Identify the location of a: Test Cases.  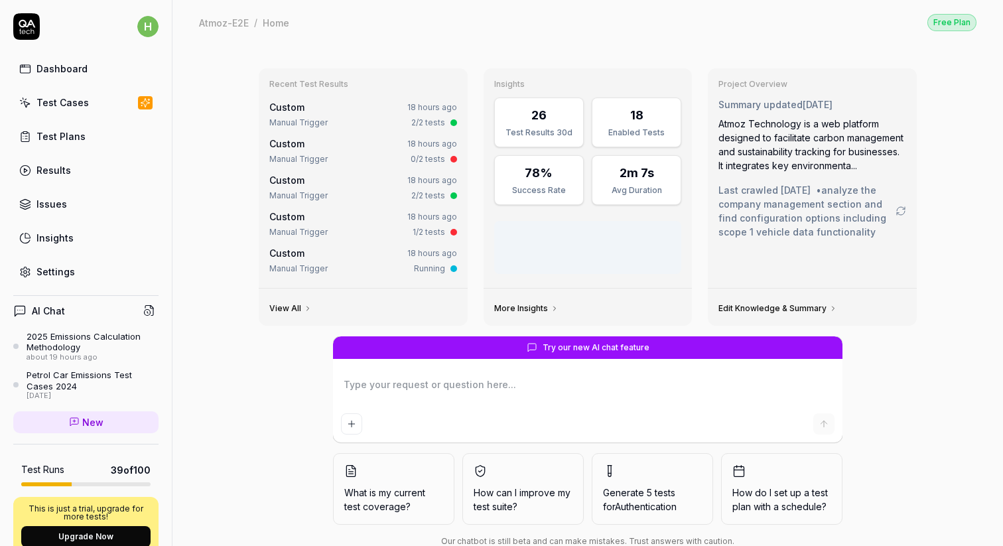
(86, 102).